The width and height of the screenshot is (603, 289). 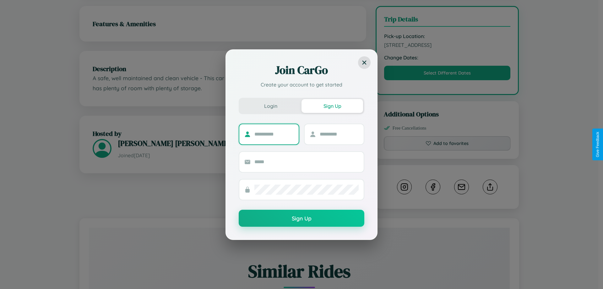 I want to click on button: Login, so click(x=271, y=106).